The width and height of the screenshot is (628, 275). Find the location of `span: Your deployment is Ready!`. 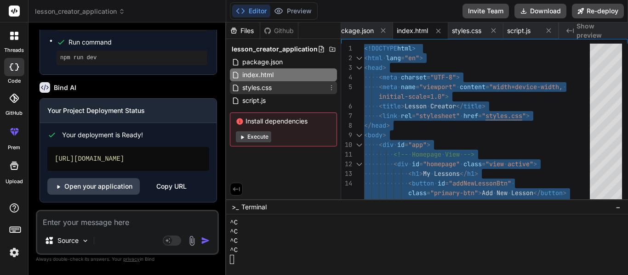

span: Your deployment is Ready! is located at coordinates (102, 135).